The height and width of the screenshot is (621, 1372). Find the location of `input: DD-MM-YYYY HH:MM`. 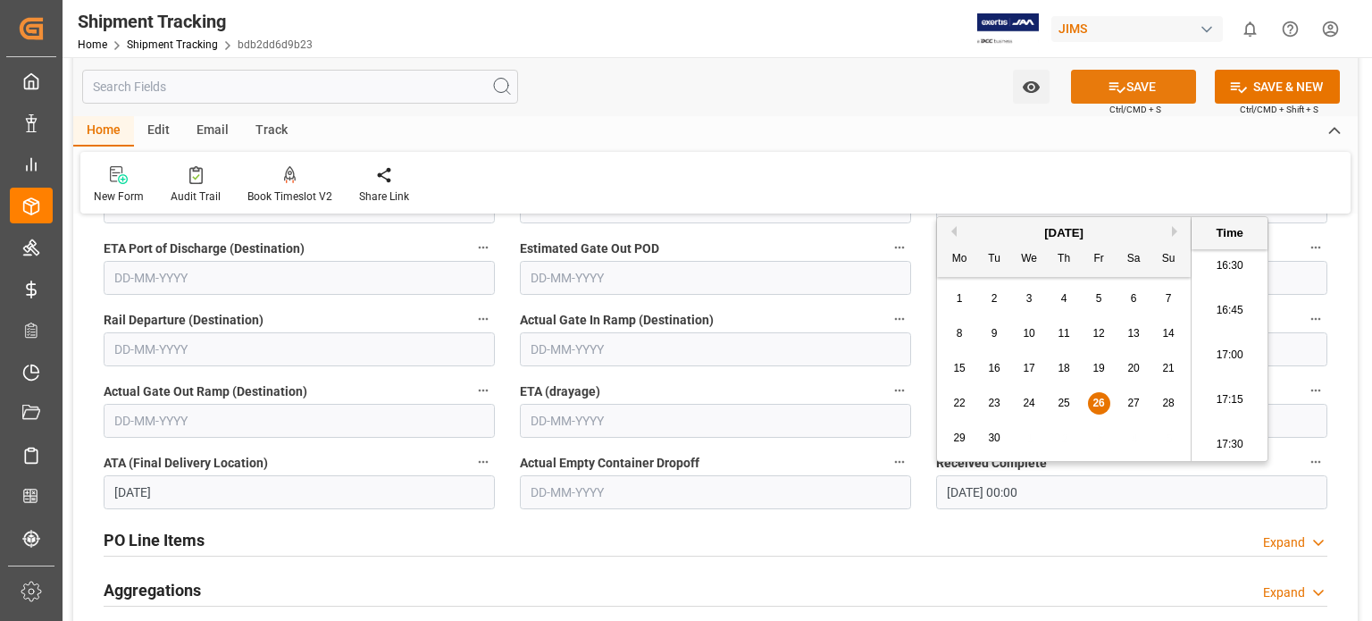

input: DD-MM-YYYY HH:MM is located at coordinates (1131, 492).